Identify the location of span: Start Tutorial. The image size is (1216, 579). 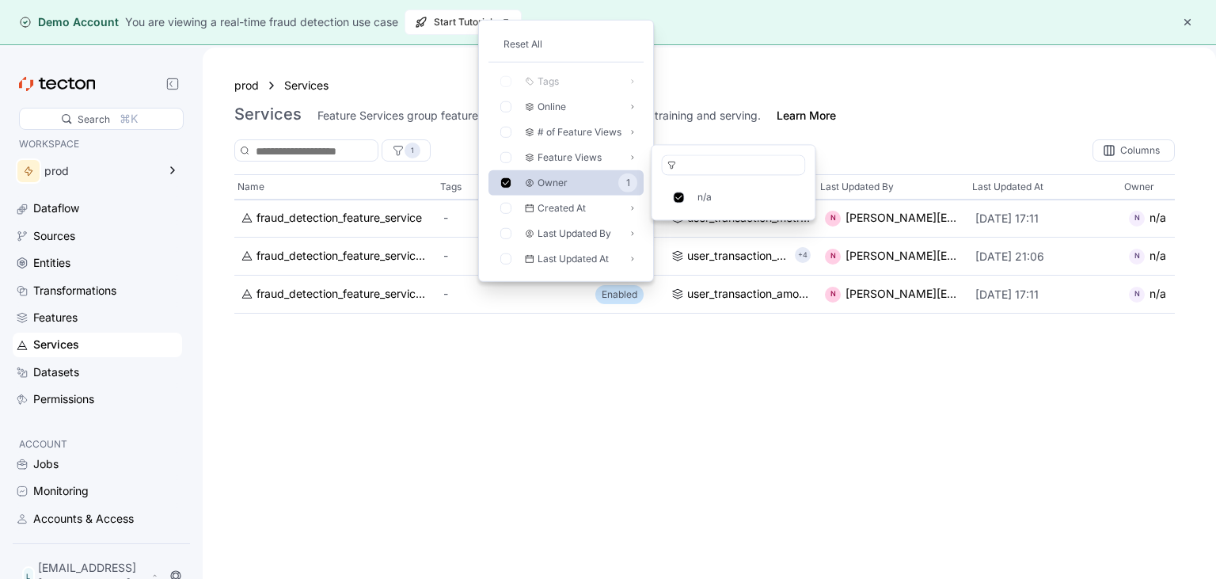
(463, 22).